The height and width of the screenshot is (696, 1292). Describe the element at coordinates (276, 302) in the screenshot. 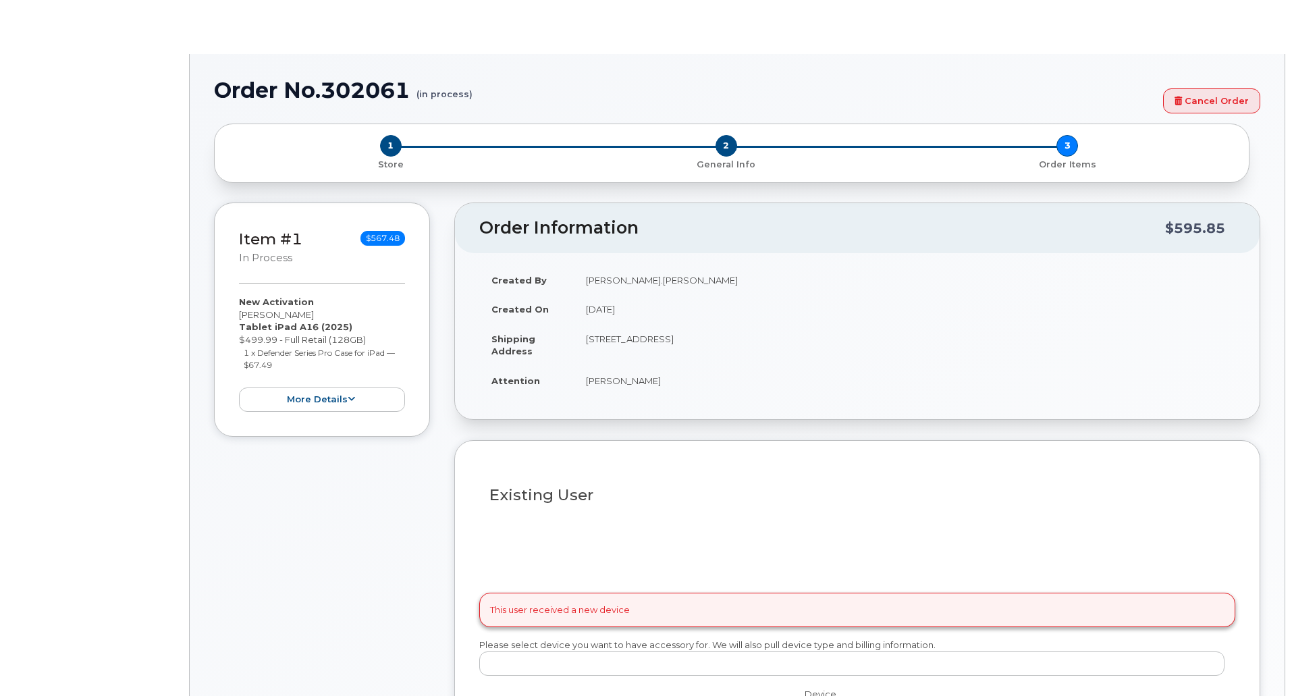

I see `strong: New Activation` at that location.